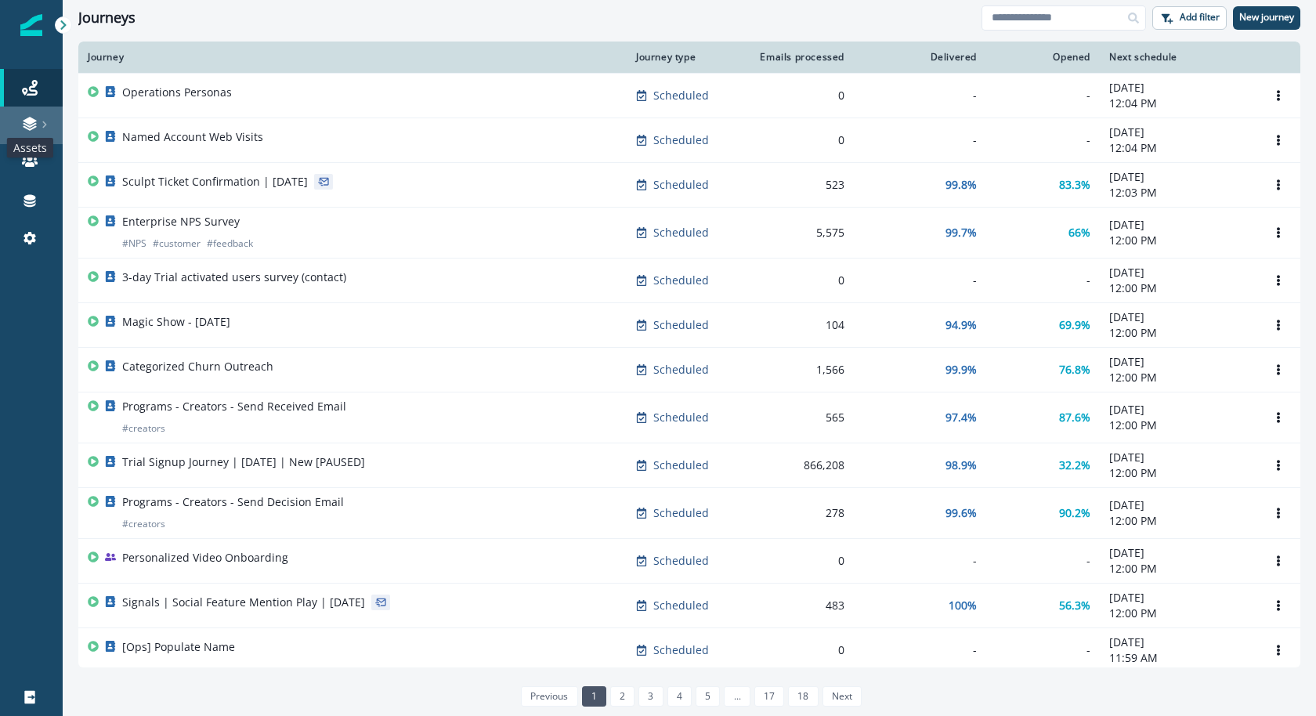 This screenshot has height=716, width=1316. What do you see at coordinates (193, 137) in the screenshot?
I see `p: Named Account Web Visits` at bounding box center [193, 137].